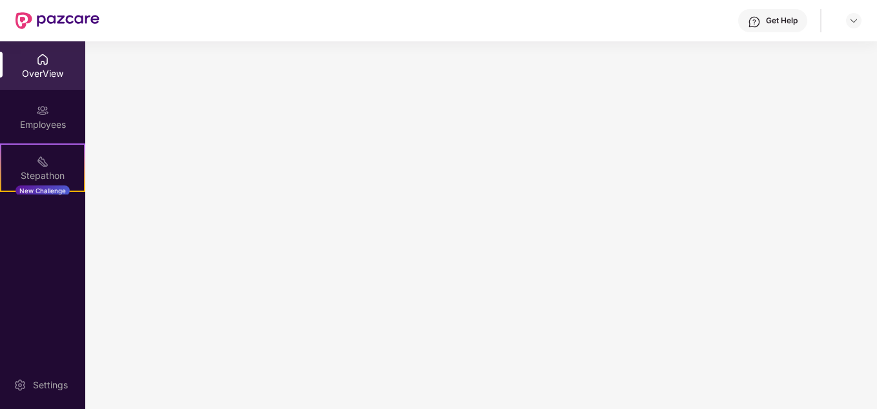  Describe the element at coordinates (854, 21) in the screenshot. I see `img: svg+xml;base64,PHN2ZyBpZD0iRHJvcGRvd24tMzJ4MzIiIHhtbG5zPSJodHRwOi8vd3d3LnczLm9yZy8yMDAwL3N2ZyIgd2...` at that location.